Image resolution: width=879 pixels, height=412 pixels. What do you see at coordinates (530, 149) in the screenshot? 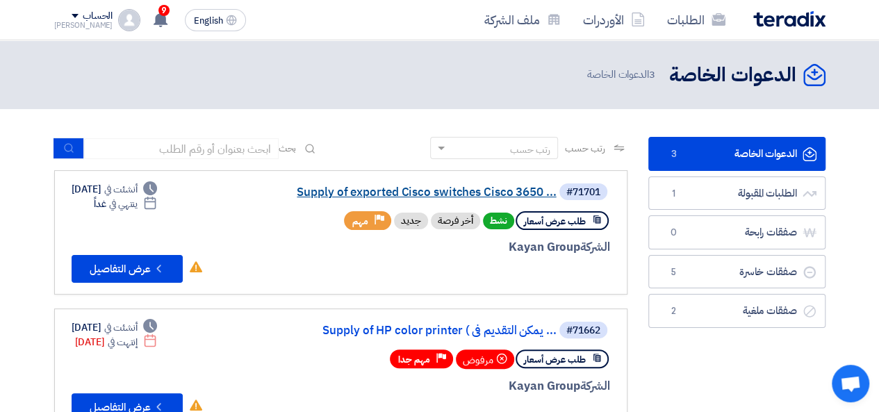
I see `div: رتب حسب` at bounding box center [530, 149].